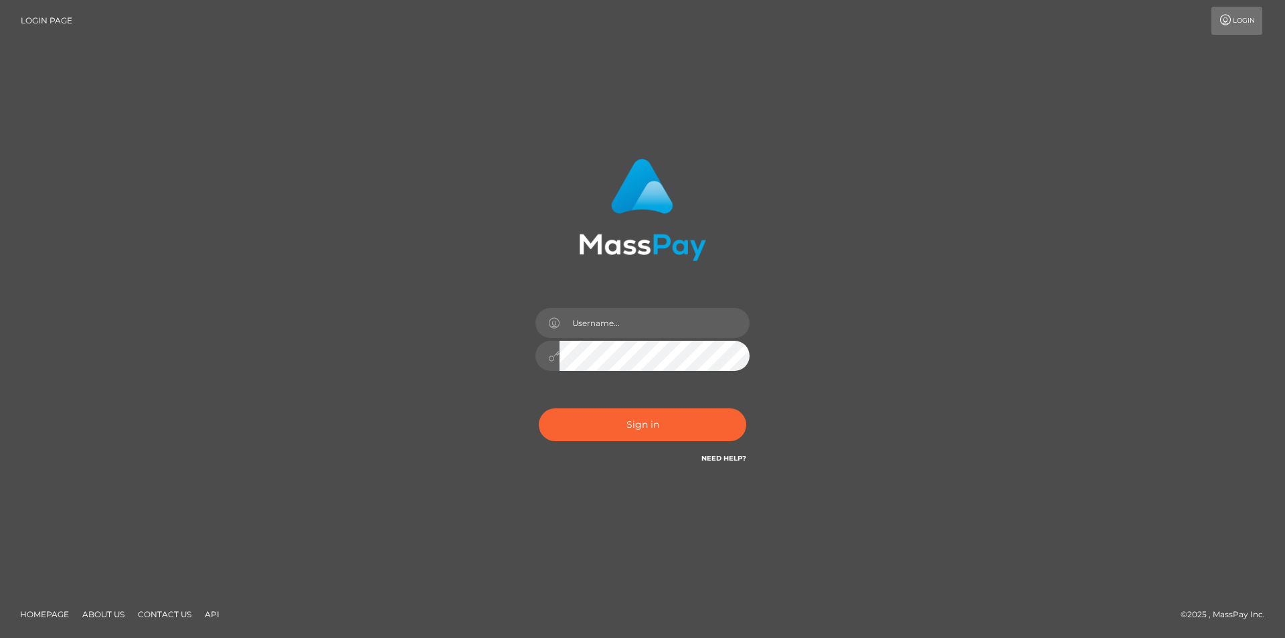 The height and width of the screenshot is (638, 1285). Describe the element at coordinates (46, 21) in the screenshot. I see `a: Login Page` at that location.